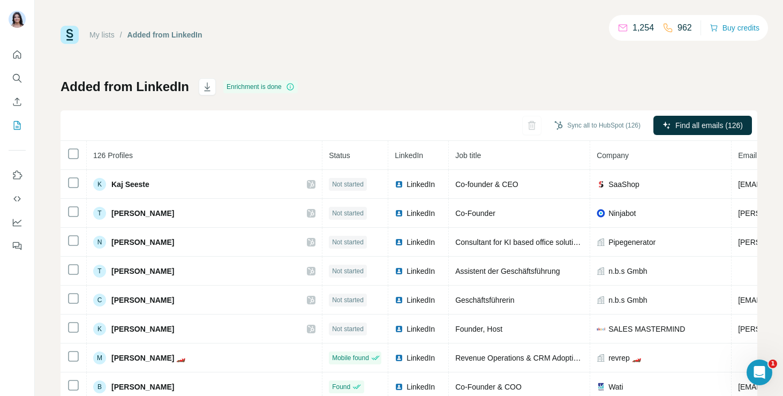  What do you see at coordinates (710, 125) in the screenshot?
I see `span: Find all emails (126)` at bounding box center [710, 125].